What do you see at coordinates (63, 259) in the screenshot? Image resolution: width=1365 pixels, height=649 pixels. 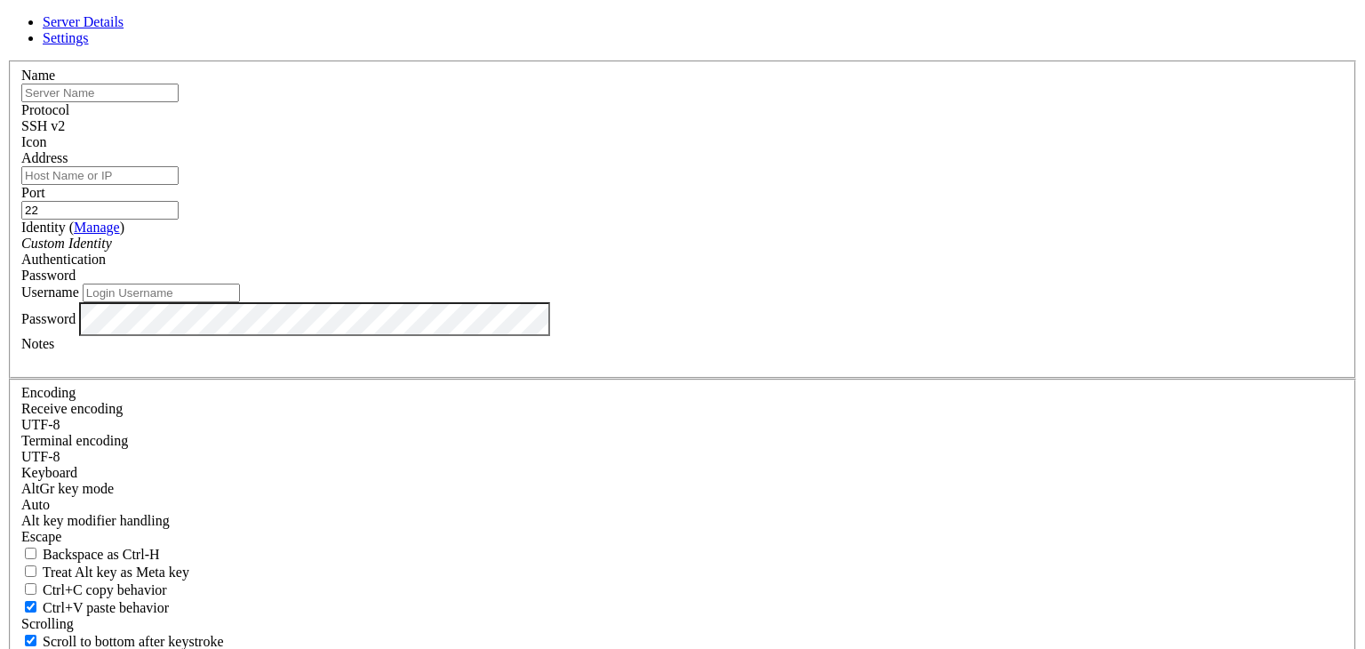 I see `label: Authentication` at bounding box center [63, 259].